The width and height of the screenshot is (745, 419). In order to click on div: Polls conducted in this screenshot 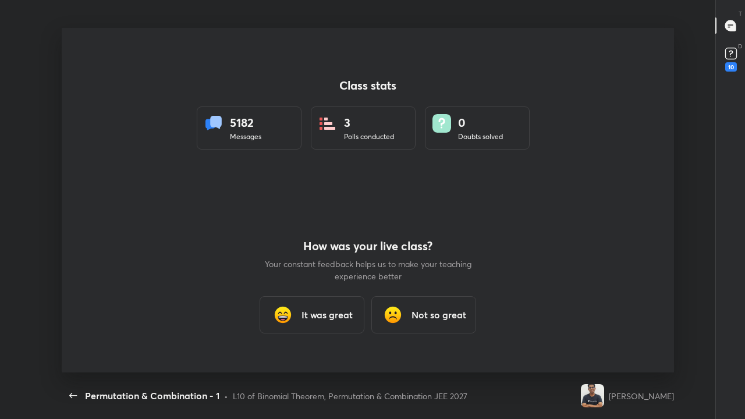, I will do `click(369, 137)`.